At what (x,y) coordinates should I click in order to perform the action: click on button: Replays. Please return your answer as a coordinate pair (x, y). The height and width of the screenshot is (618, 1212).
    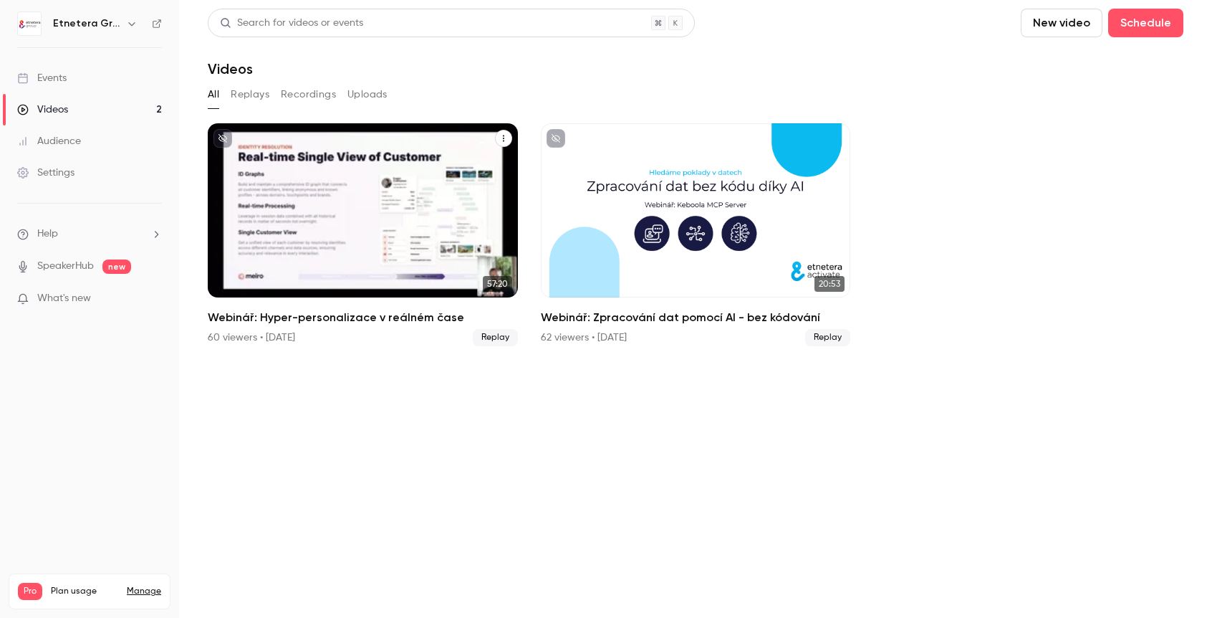
    Looking at the image, I should click on (250, 95).